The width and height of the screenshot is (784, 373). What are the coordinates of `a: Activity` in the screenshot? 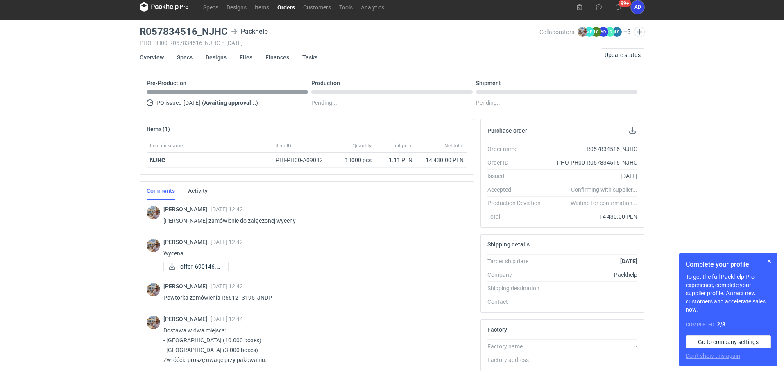 It's located at (198, 191).